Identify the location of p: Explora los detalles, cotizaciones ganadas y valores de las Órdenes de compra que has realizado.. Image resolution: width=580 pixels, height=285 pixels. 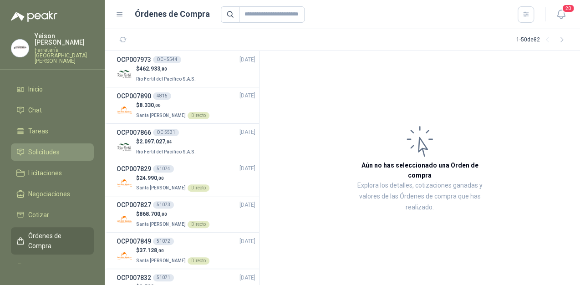
(420, 197).